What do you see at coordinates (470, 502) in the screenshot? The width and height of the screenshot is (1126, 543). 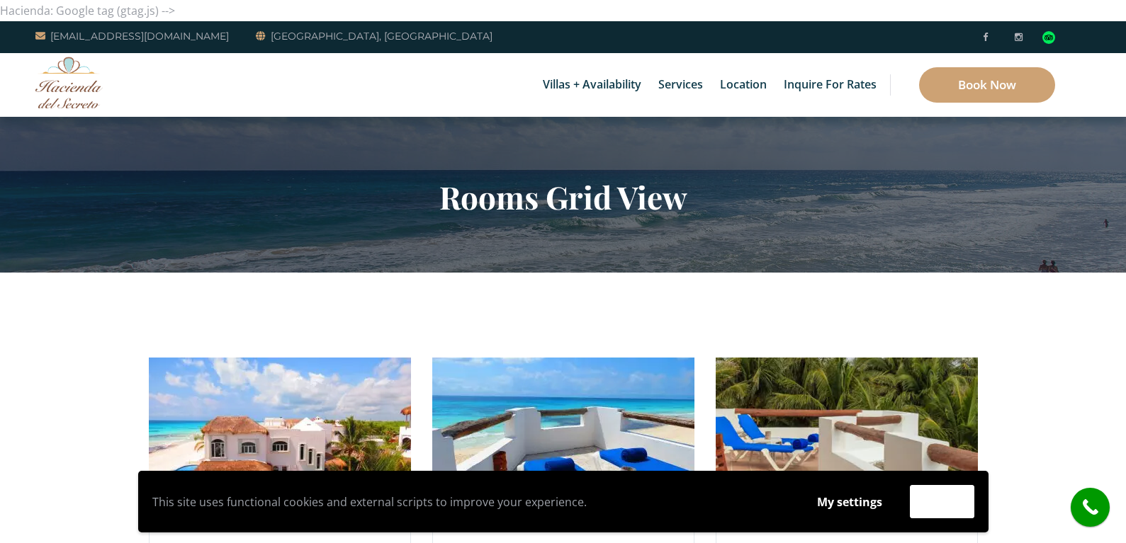 I see `p: This site uses functional cookies and external scripts to improve your experience.` at bounding box center [470, 502].